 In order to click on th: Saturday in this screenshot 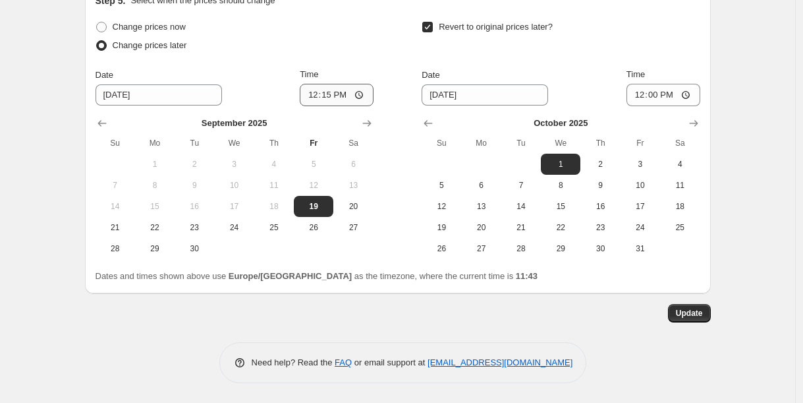, I will do `click(353, 143)`.